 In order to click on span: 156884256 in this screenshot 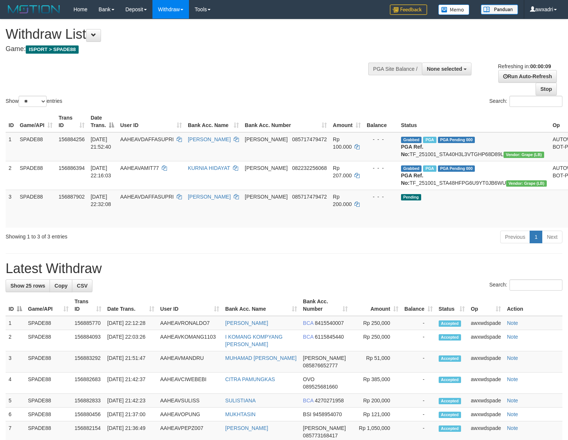, I will do `click(72, 139)`.